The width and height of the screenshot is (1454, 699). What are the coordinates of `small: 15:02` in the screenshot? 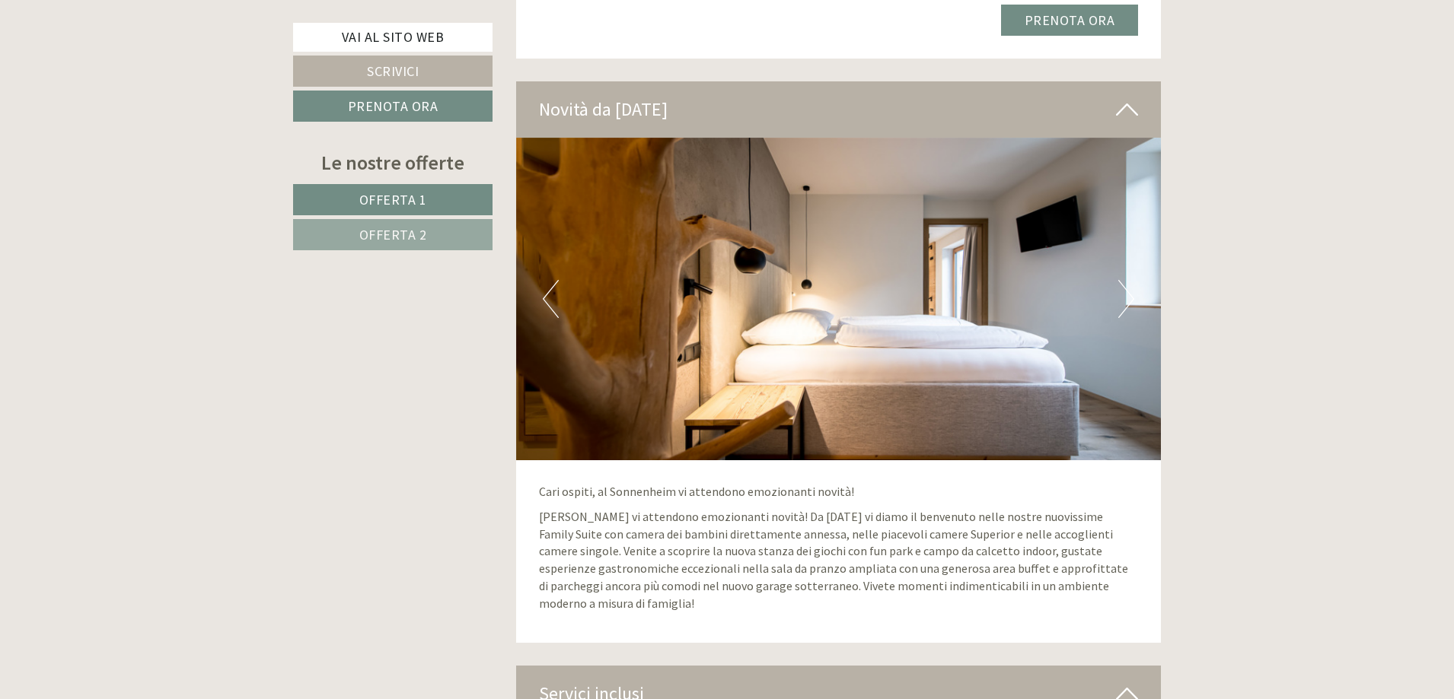 It's located at (123, 79).